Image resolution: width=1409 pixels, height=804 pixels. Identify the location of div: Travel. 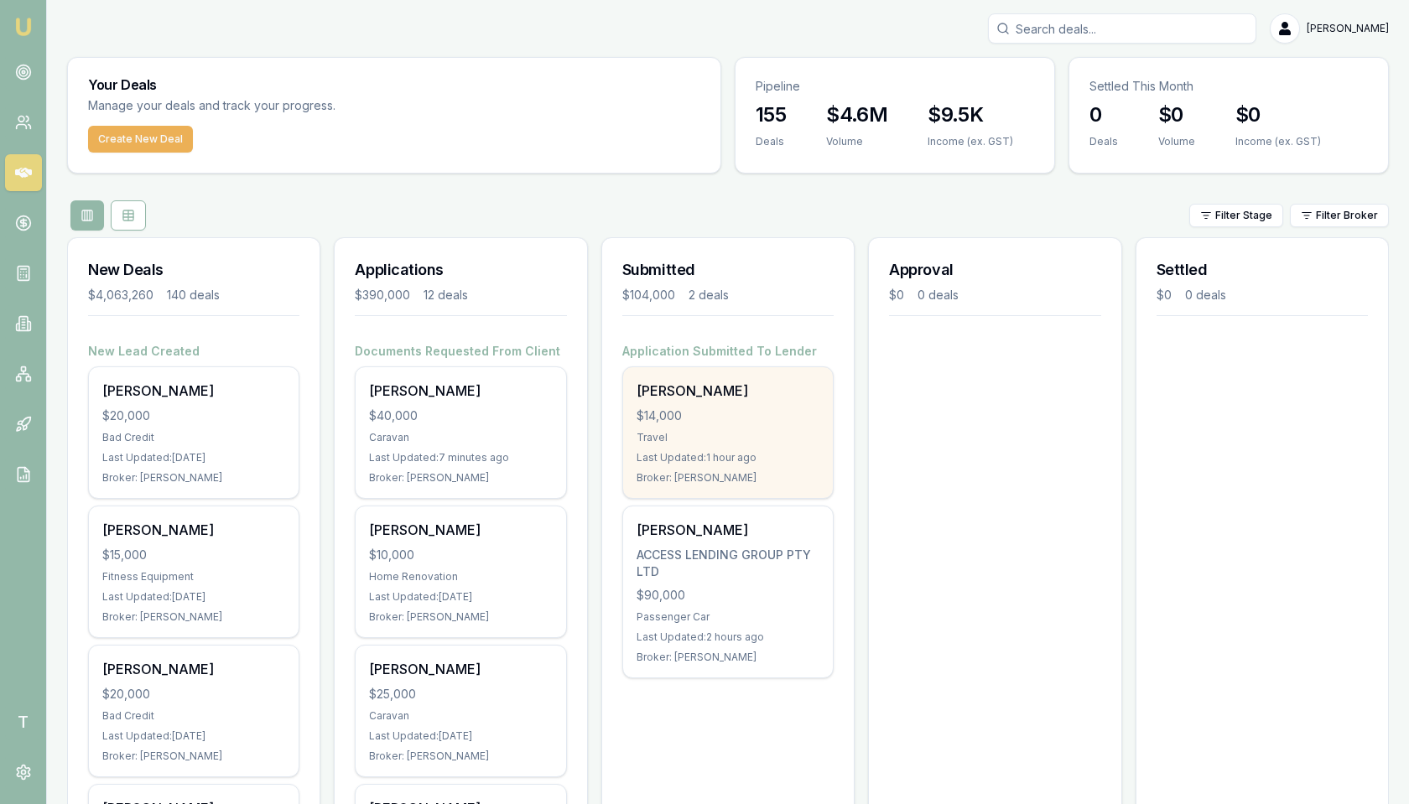
(728, 438).